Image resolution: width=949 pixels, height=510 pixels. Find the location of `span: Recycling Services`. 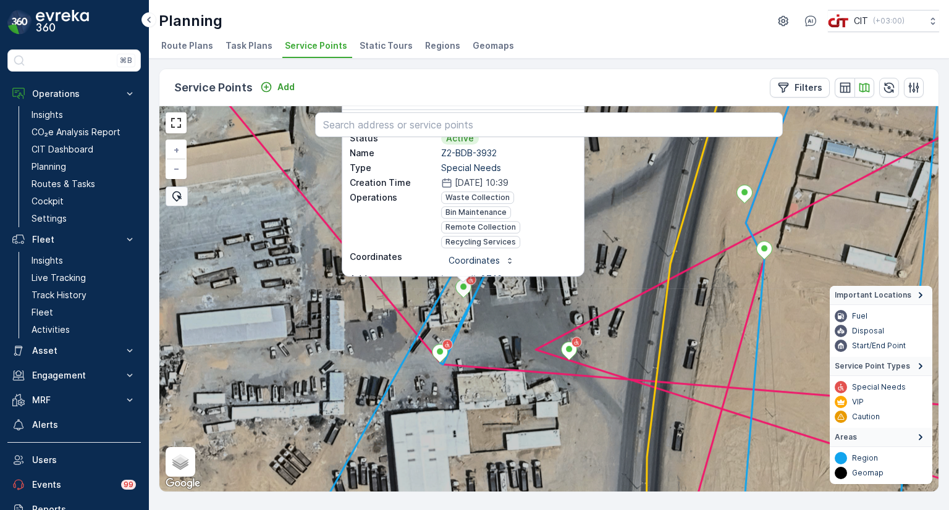

span: Recycling Services is located at coordinates (481, 242).